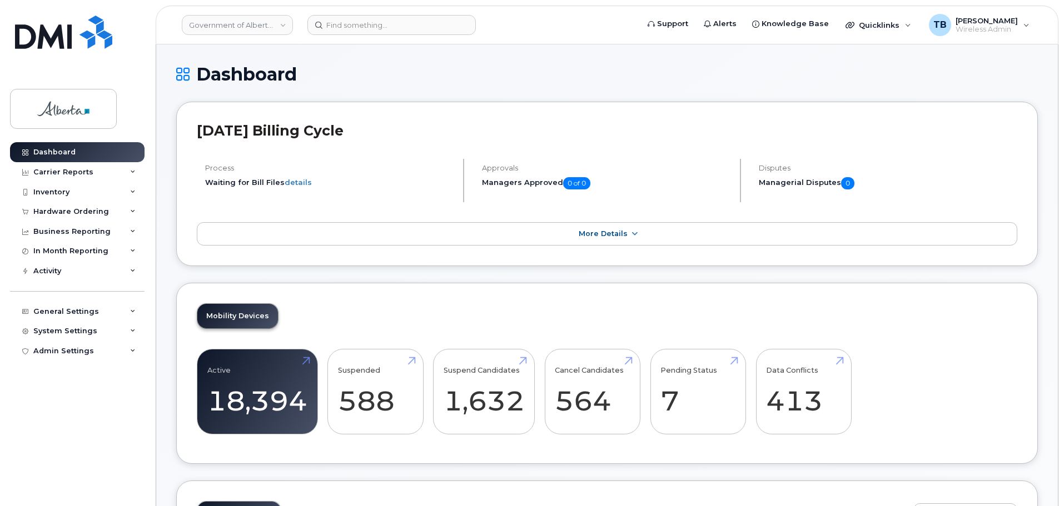 Image resolution: width=1064 pixels, height=506 pixels. What do you see at coordinates (484, 392) in the screenshot?
I see `a: Suspend Candidates 1,632` at bounding box center [484, 392].